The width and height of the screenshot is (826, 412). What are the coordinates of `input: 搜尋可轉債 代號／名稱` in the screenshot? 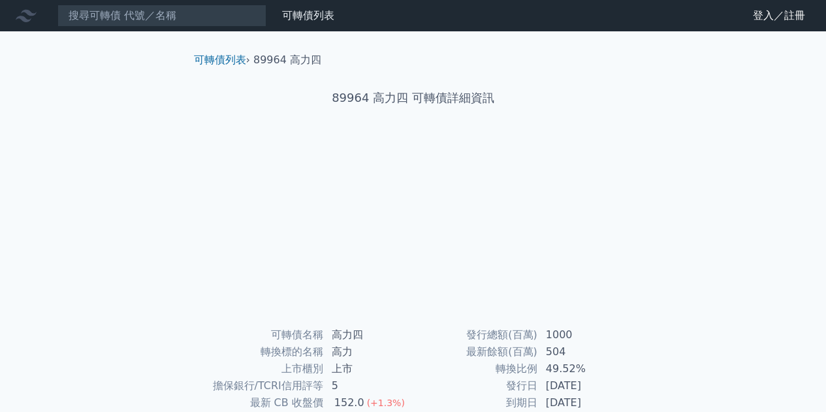 It's located at (162, 16).